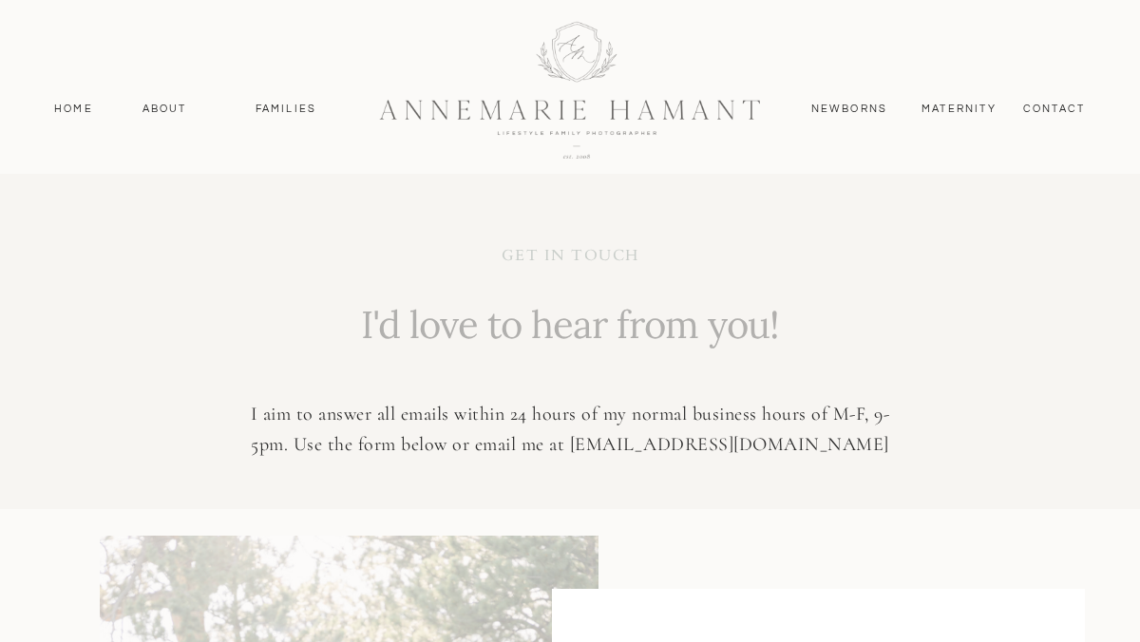 This screenshot has height=642, width=1140. What do you see at coordinates (73, 109) in the screenshot?
I see `a: Home` at bounding box center [73, 109].